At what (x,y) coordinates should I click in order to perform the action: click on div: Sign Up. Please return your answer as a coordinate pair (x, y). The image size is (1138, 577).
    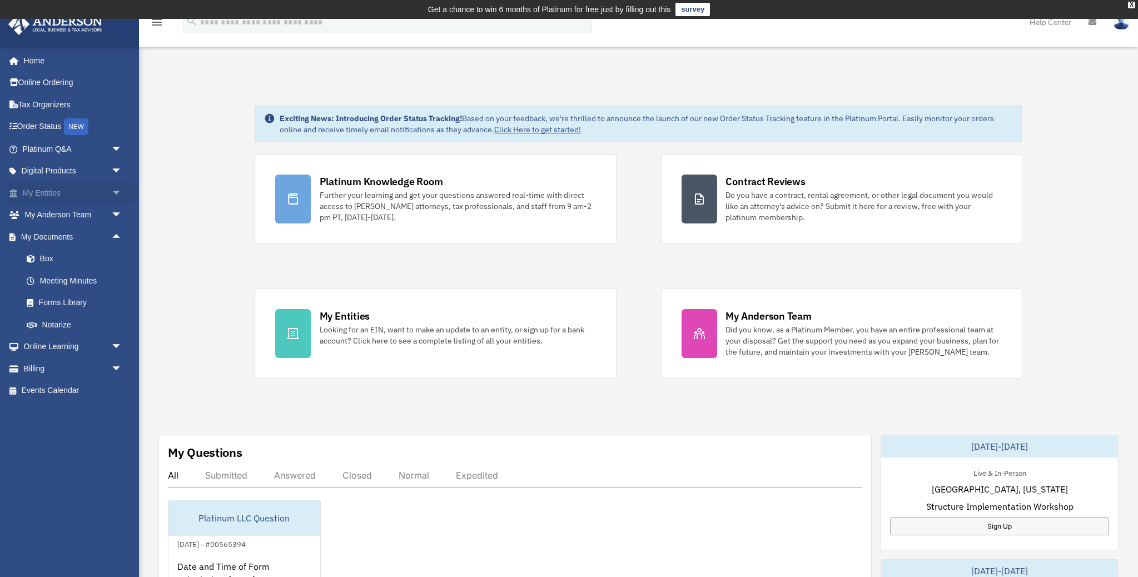
    Looking at the image, I should click on (1000, 526).